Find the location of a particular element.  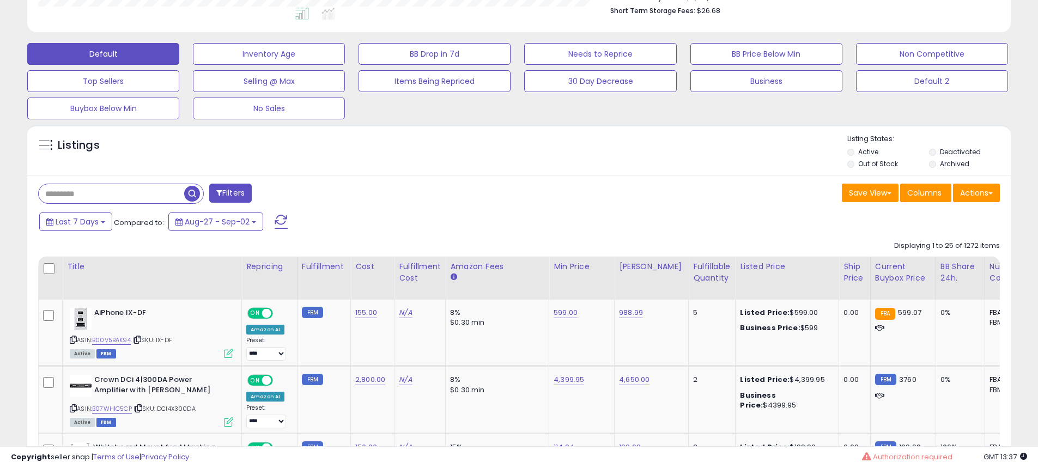

b: Short Term Storage Fees: is located at coordinates (653, 10).